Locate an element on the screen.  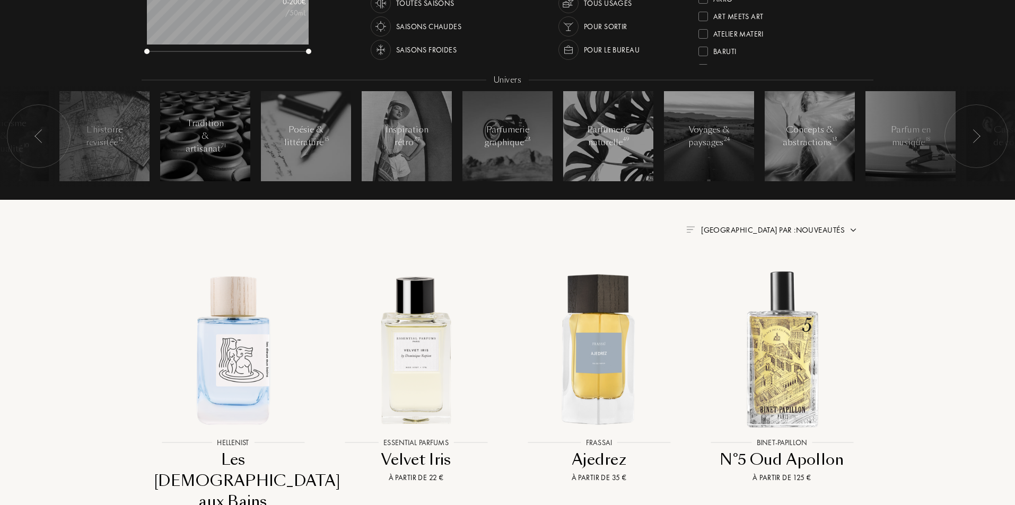
div: Atelier Materi is located at coordinates (738, 32).